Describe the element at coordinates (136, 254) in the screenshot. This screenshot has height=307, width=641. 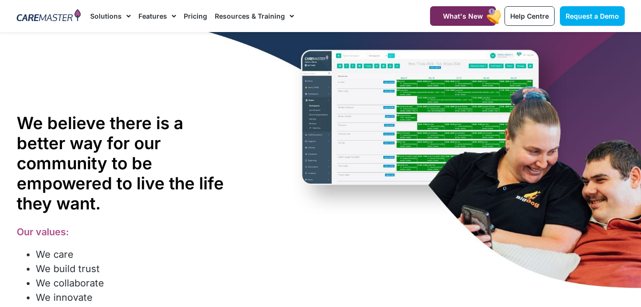
I see `li: We care` at that location.